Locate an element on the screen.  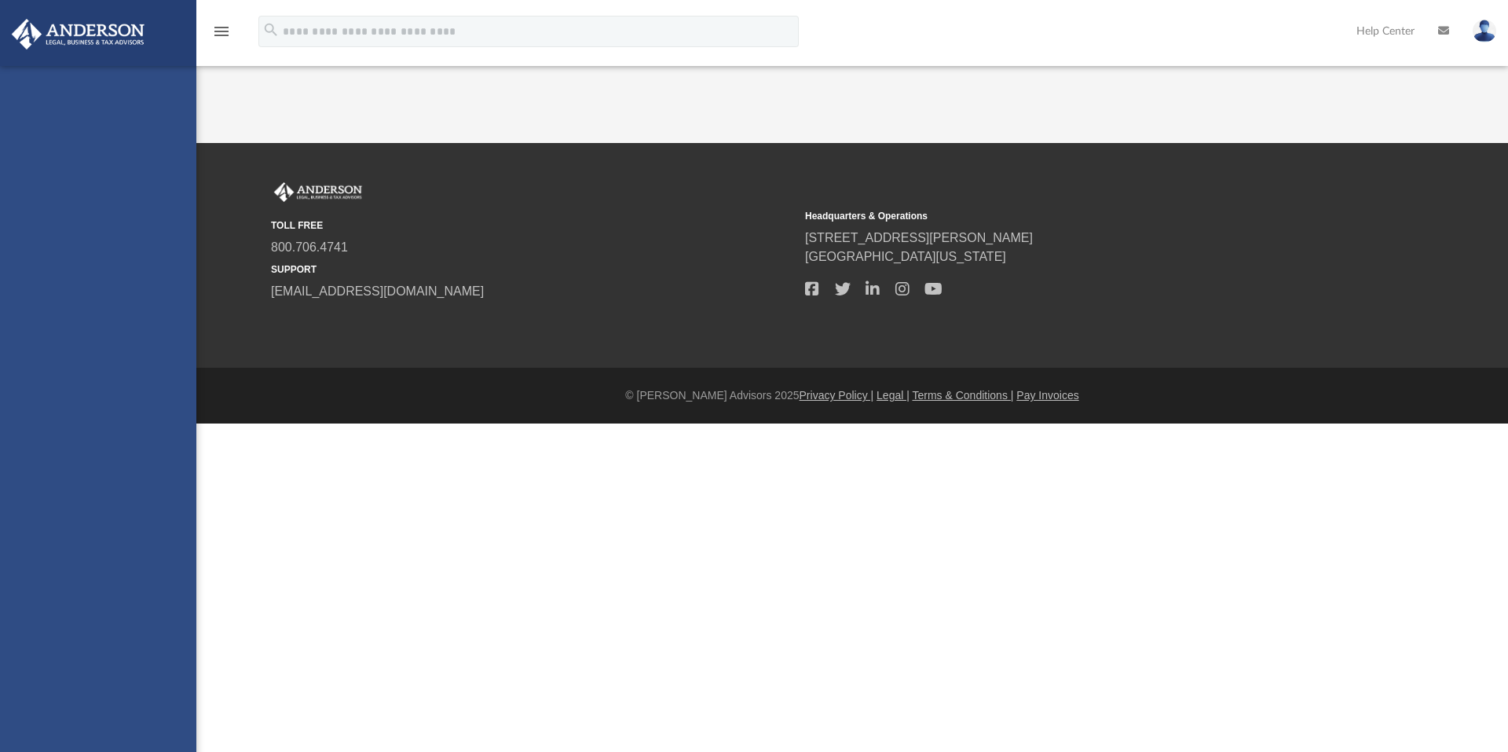
a: Pay Invoices is located at coordinates (1047, 395).